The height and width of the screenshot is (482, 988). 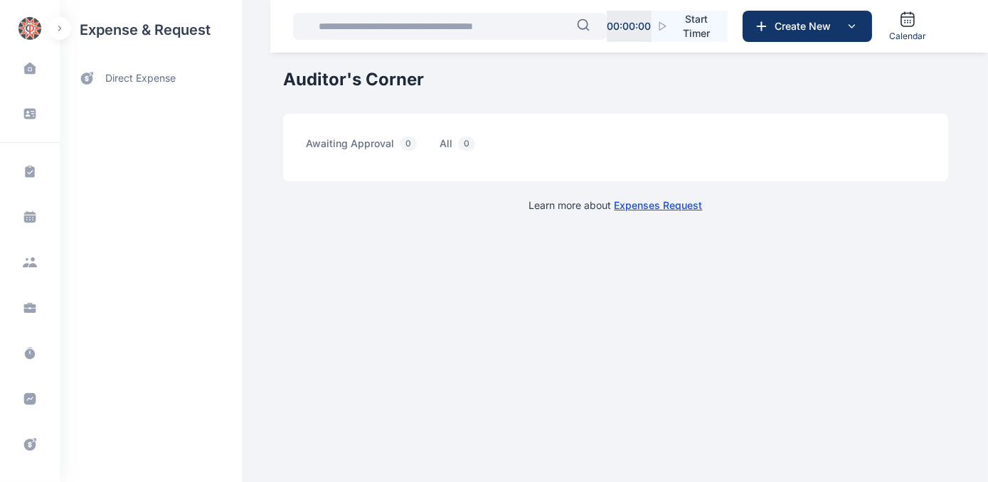 I want to click on p: 00 : 00 : 00, so click(x=629, y=26).